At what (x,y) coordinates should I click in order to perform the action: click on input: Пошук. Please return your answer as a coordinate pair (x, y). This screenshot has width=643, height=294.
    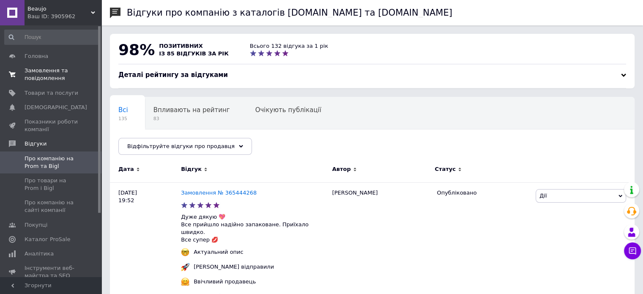
    Looking at the image, I should click on (52, 37).